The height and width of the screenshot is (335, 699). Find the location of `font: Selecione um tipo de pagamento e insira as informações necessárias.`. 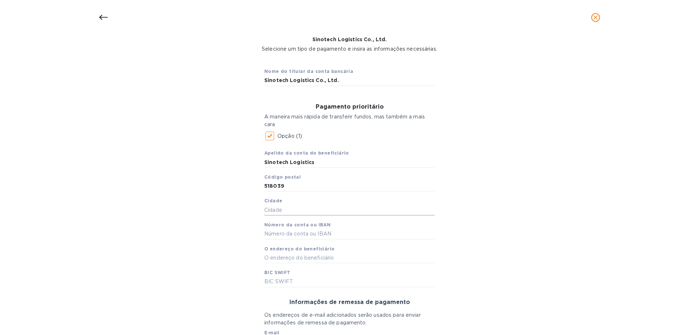

font: Selecione um tipo de pagamento e insira as informações necessárias. is located at coordinates (350, 49).